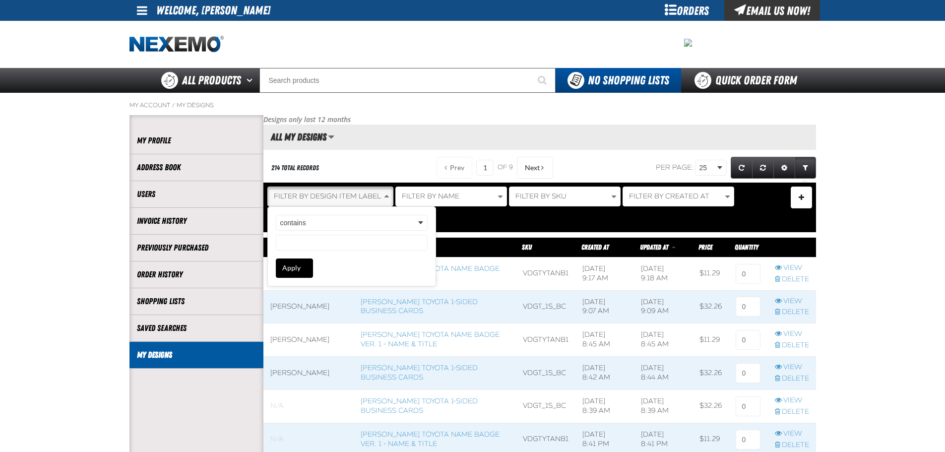 Image resolution: width=945 pixels, height=452 pixels. I want to click on button: Filter By SKU, so click(565, 196).